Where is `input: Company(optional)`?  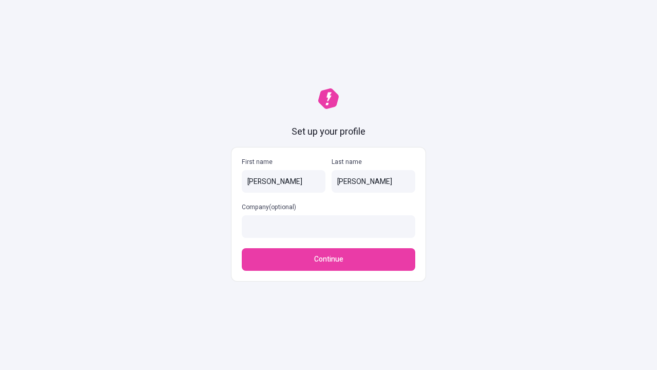
input: Company(optional) is located at coordinates (329, 226).